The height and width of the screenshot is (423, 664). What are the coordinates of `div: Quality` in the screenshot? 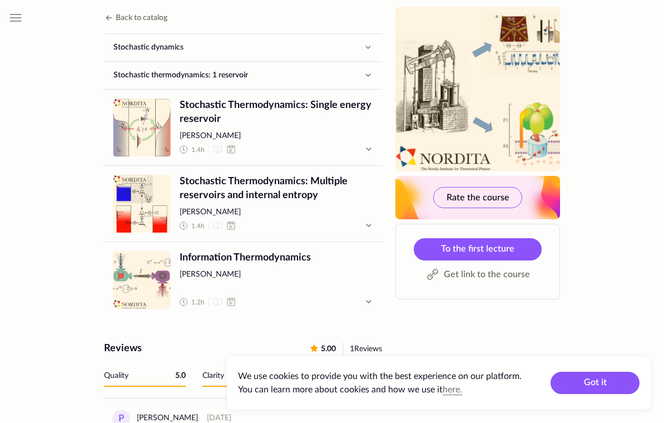 It's located at (116, 375).